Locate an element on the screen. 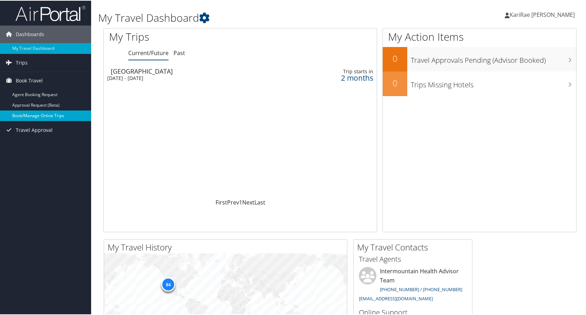  h3: Travel Agents is located at coordinates (413, 259).